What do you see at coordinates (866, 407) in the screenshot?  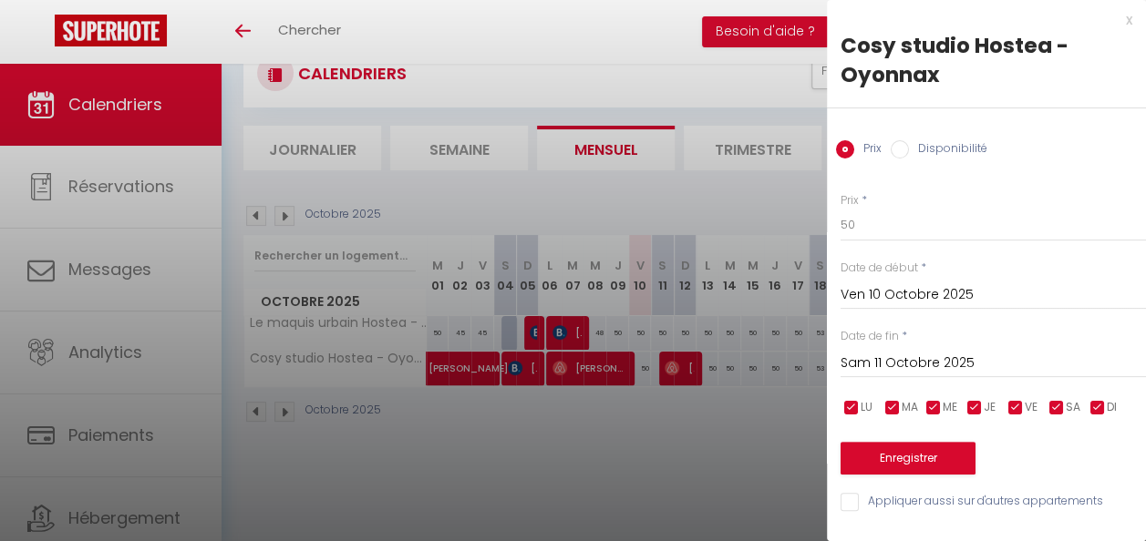 I see `span: LU` at bounding box center [866, 407].